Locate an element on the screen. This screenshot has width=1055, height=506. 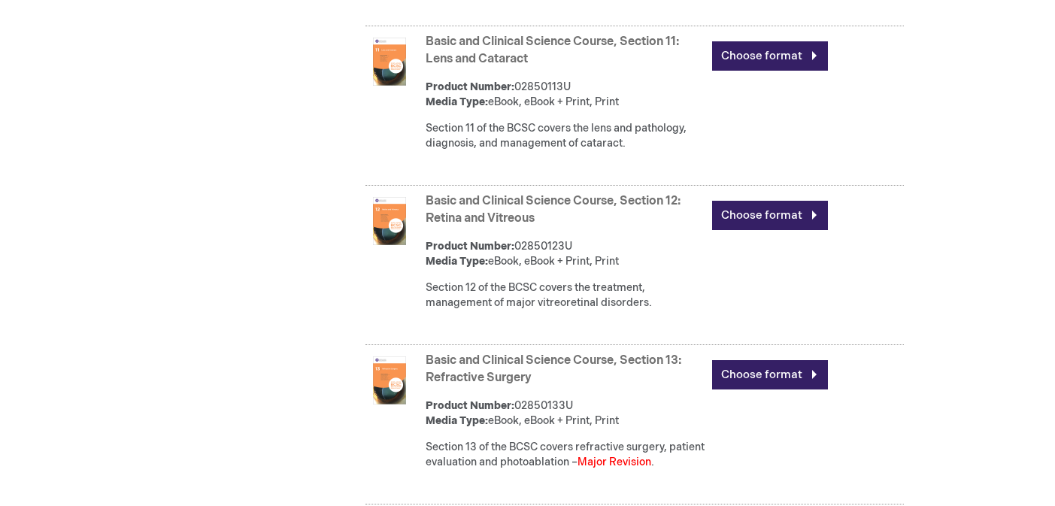
a: Basic and Clinical Science Course, Section 12: Retina and Vitreous is located at coordinates (553, 210).